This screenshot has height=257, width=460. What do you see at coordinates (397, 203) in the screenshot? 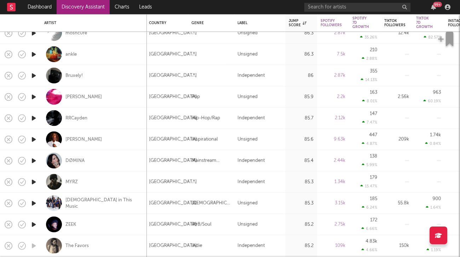
I see `div: 55.8k` at bounding box center [397, 203].